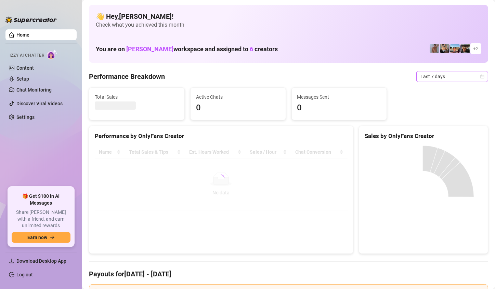 This screenshot has width=495, height=289. What do you see at coordinates (34, 90) in the screenshot?
I see `a: Chat Monitoring` at bounding box center [34, 90].